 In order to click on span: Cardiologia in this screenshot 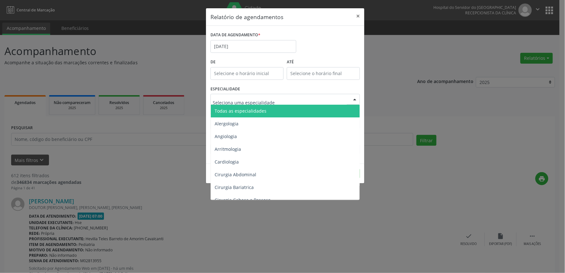, I will do `click(227, 162)`.